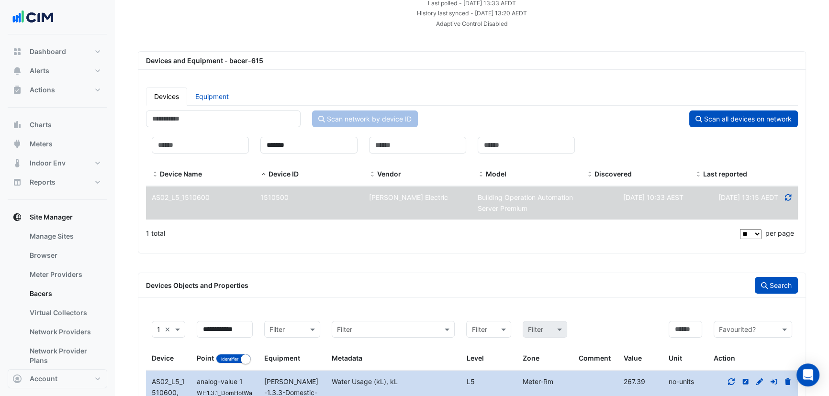 The width and height of the screenshot is (829, 396). I want to click on a: Bacers, so click(65, 294).